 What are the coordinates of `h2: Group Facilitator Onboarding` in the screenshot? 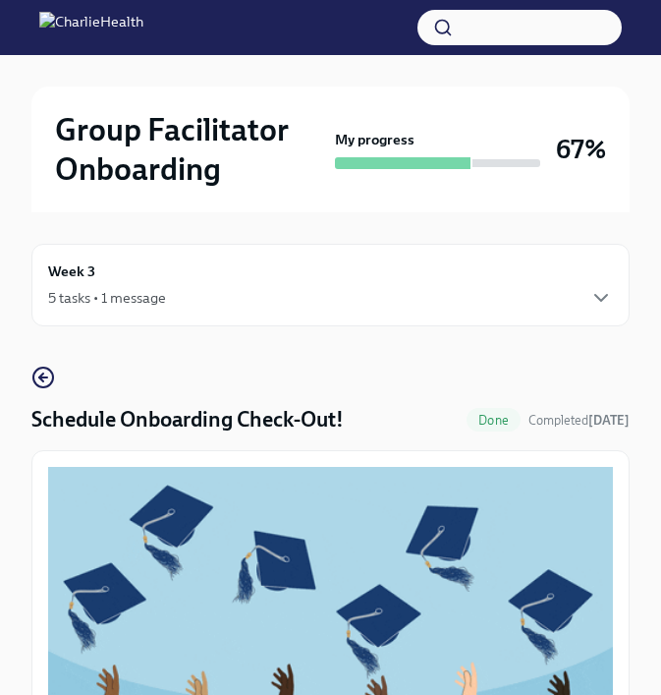 It's located at (191, 149).